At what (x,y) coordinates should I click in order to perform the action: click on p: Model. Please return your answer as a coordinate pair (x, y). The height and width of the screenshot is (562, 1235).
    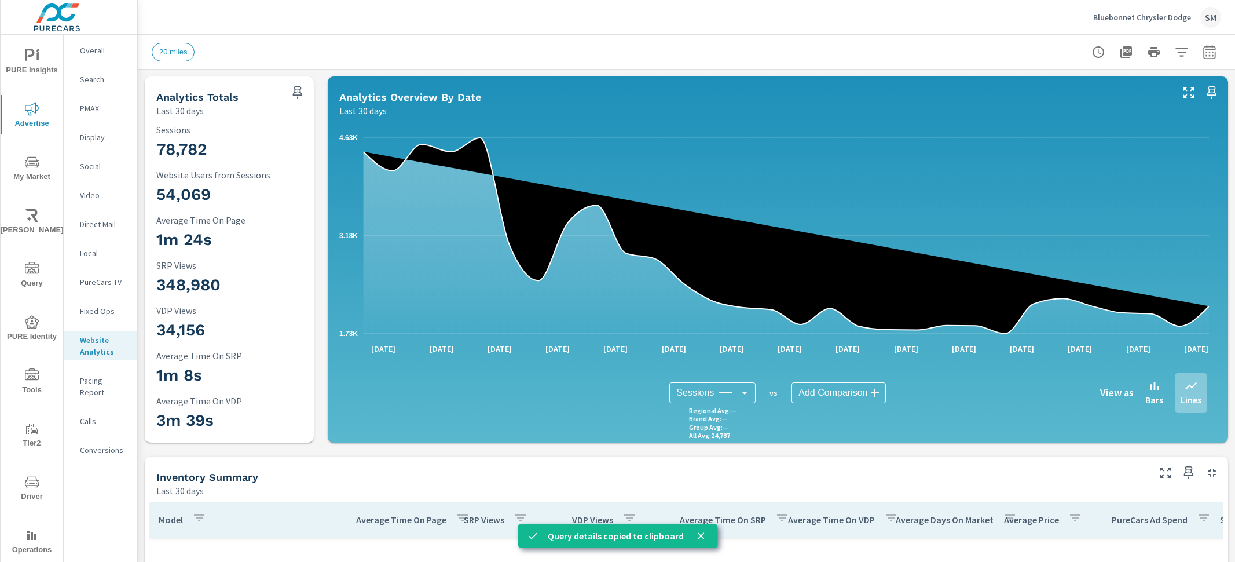
    Looking at the image, I should click on (171, 519).